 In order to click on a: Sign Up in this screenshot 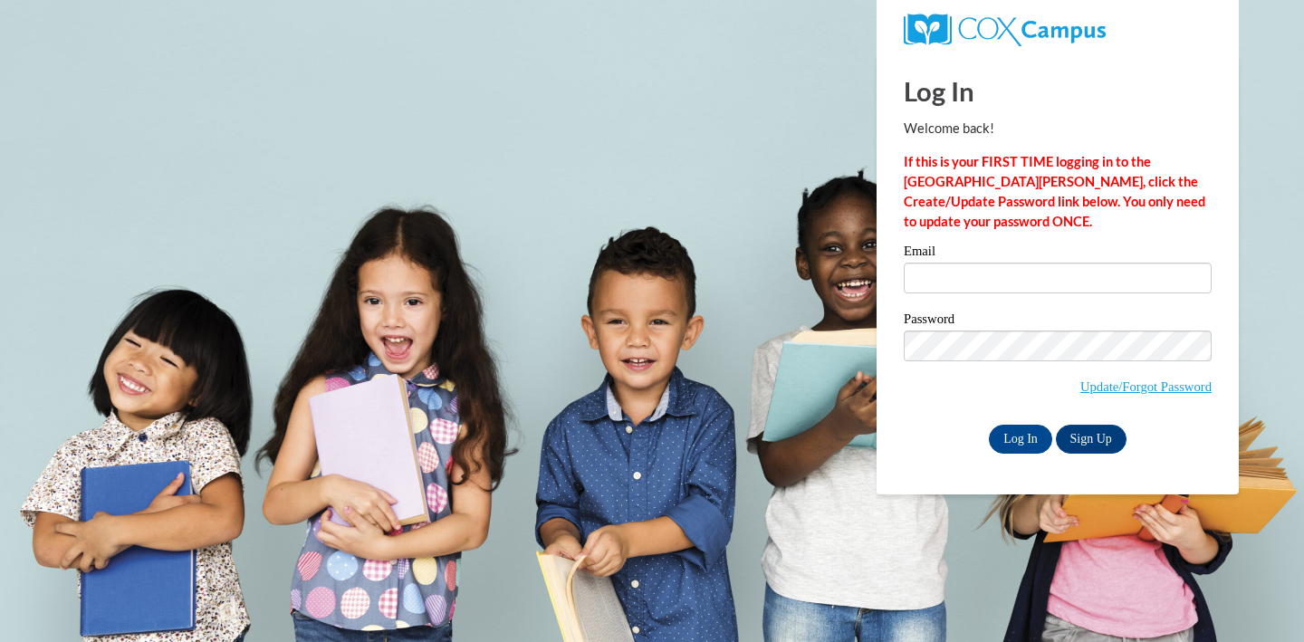, I will do `click(1091, 439)`.